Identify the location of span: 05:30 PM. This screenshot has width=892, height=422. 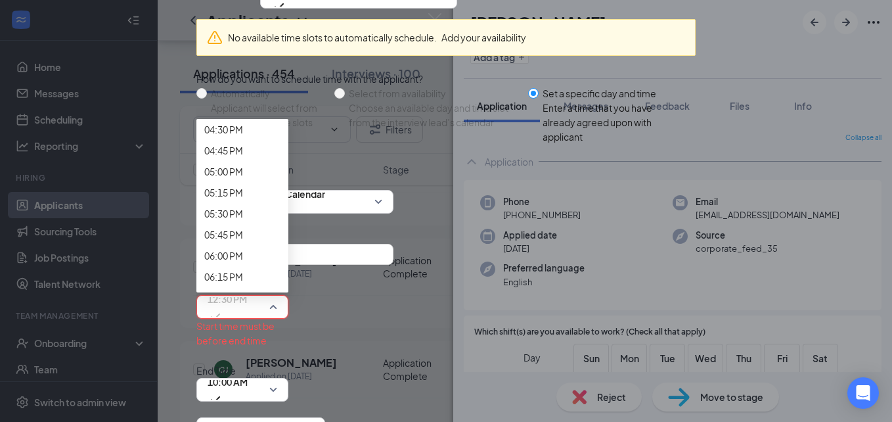
(223, 214).